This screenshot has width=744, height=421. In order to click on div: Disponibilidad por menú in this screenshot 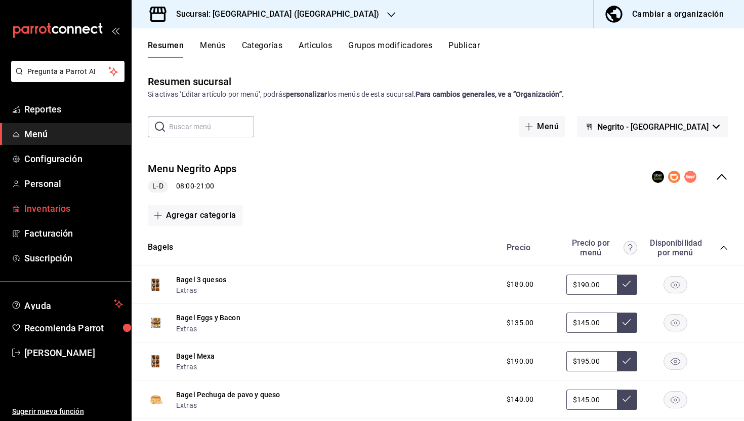, I will do `click(675, 248)`.